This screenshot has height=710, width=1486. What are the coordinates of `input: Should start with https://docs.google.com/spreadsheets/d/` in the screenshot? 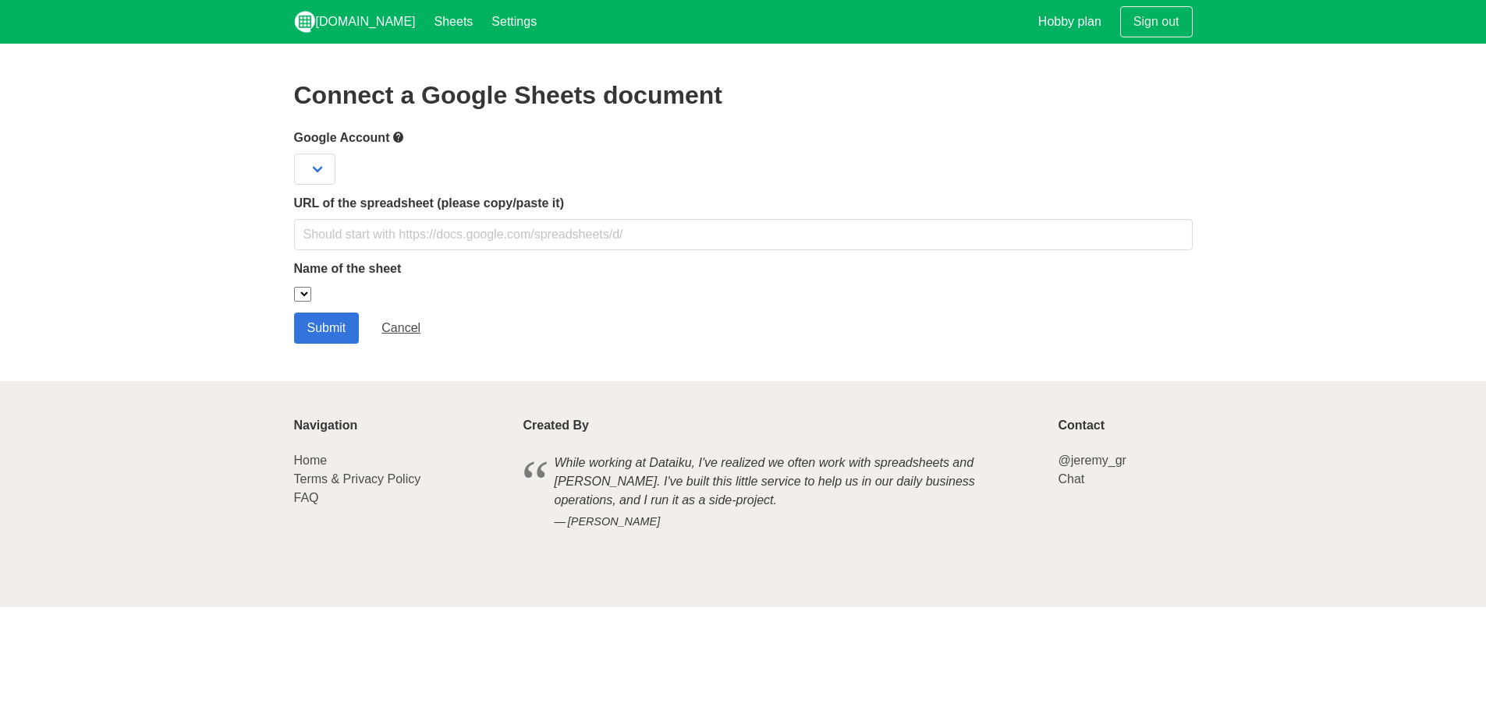 It's located at (743, 235).